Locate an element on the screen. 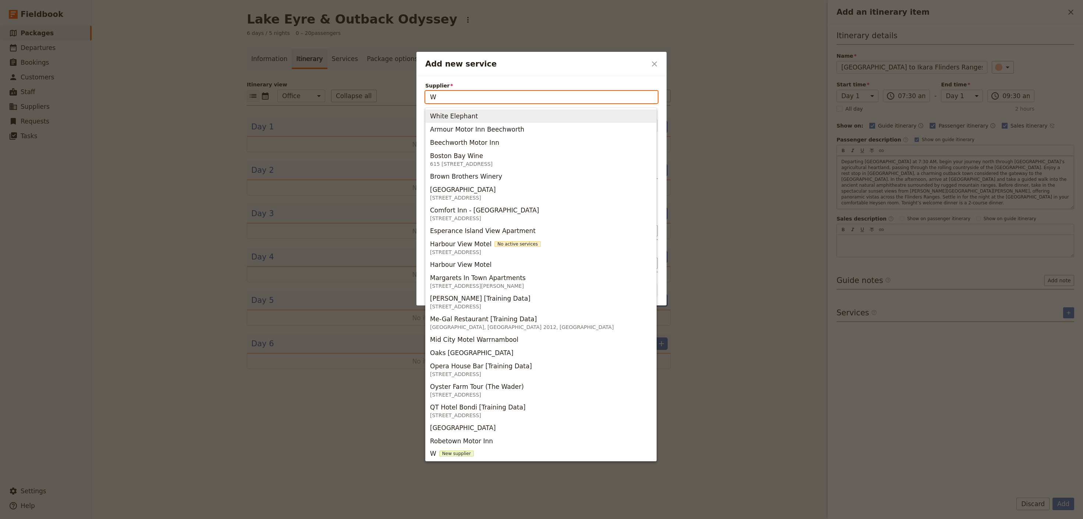  span: Opera House Bar [Training Data] is located at coordinates (481, 366).